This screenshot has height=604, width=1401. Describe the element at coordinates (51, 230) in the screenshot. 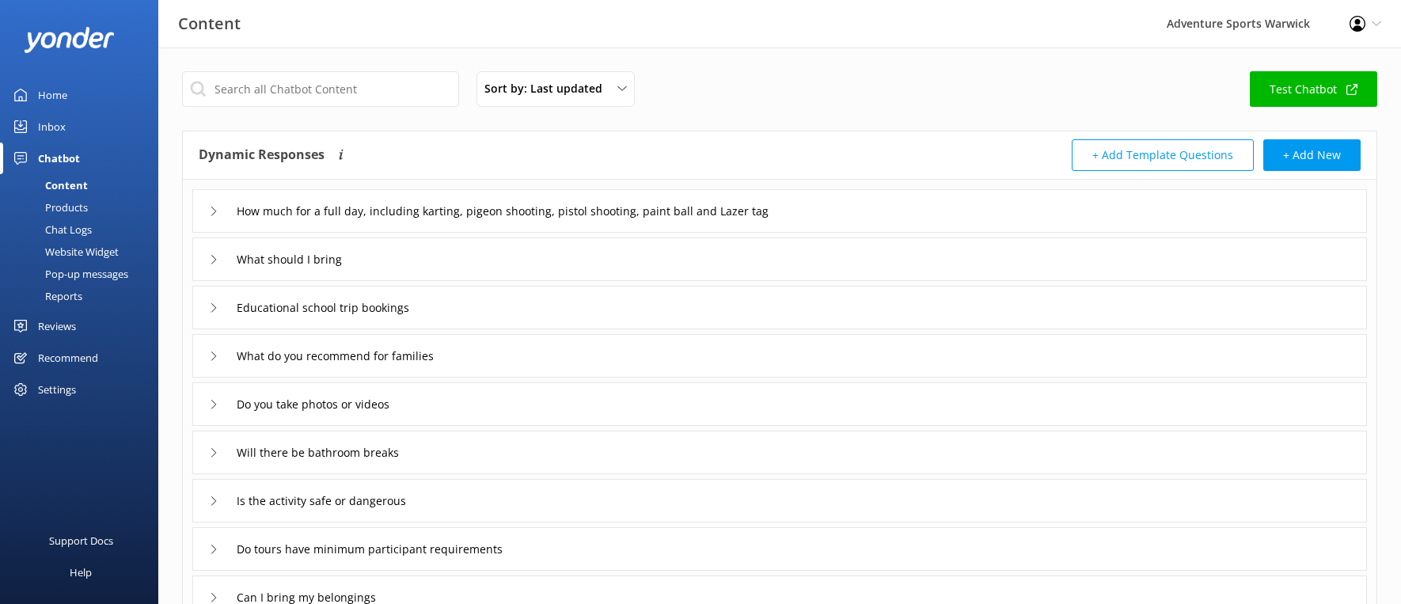

I see `div: Chat Logs` at that location.